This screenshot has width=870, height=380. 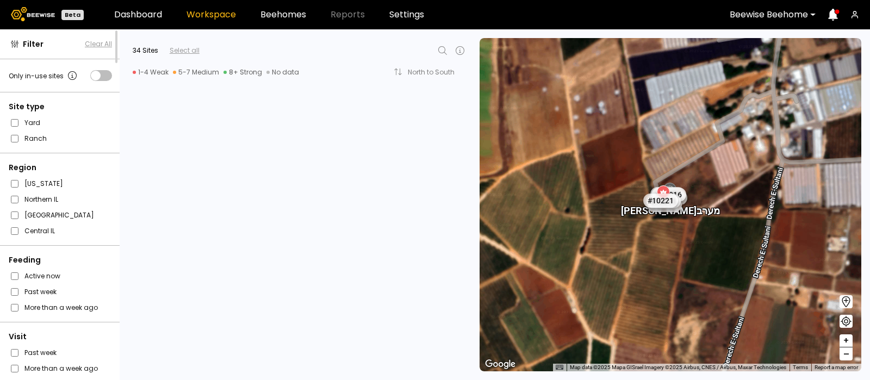 What do you see at coordinates (500, 364) in the screenshot?
I see `a: Open this area in Google Maps (opens a new window)` at bounding box center [500, 364].